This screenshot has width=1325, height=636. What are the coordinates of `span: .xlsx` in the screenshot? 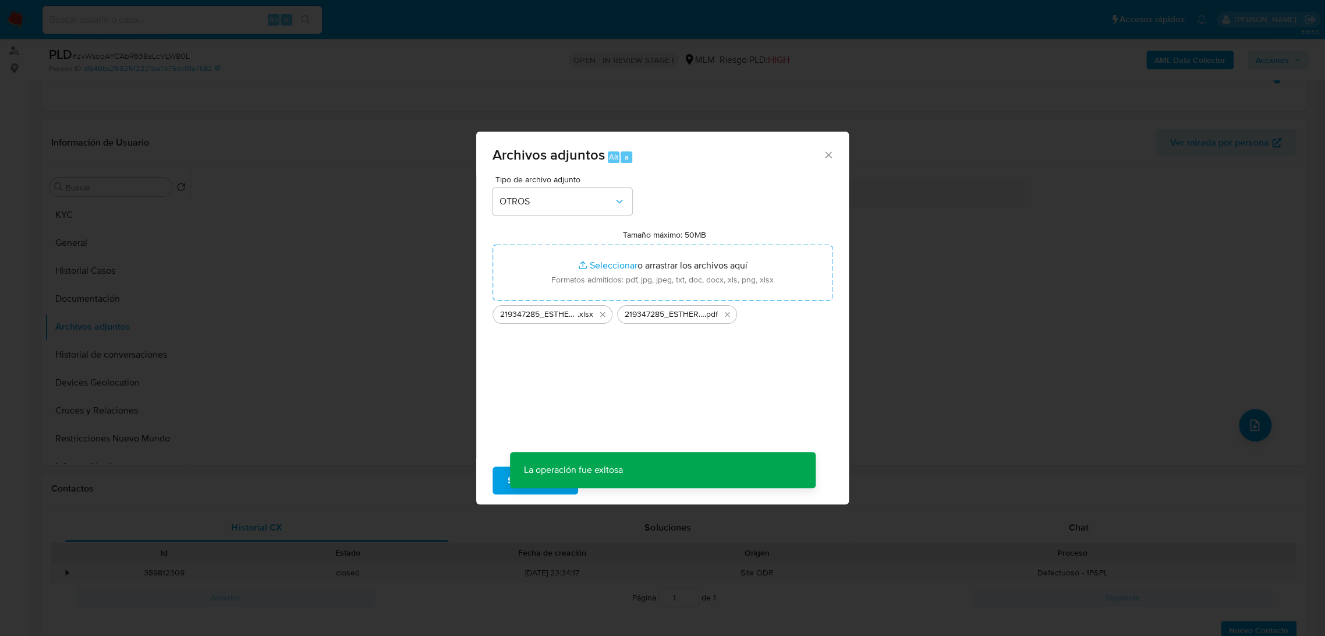 It's located at (585, 314).